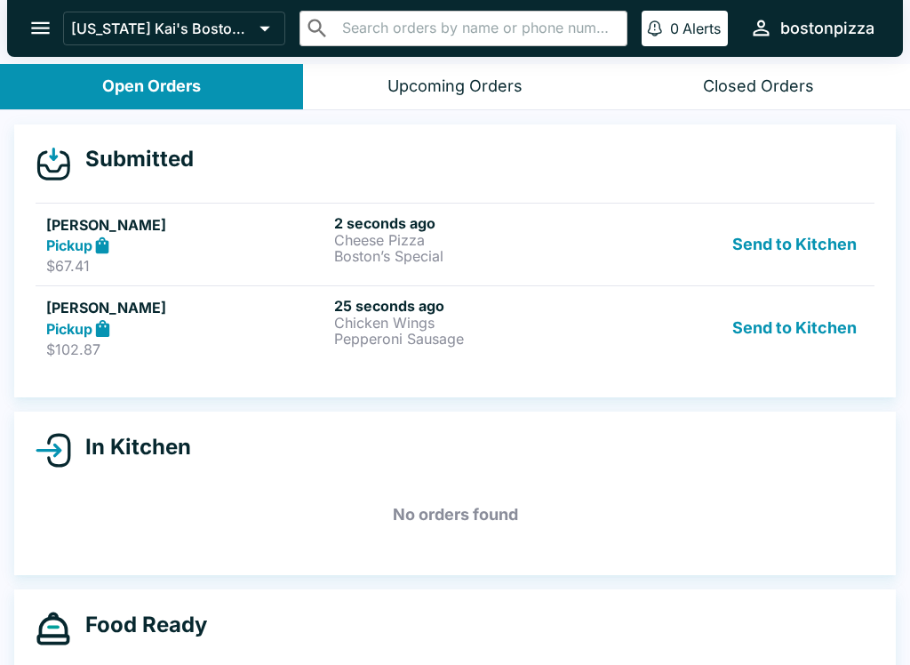 The width and height of the screenshot is (910, 665). Describe the element at coordinates (812, 28) in the screenshot. I see `button: bostonpizza` at that location.